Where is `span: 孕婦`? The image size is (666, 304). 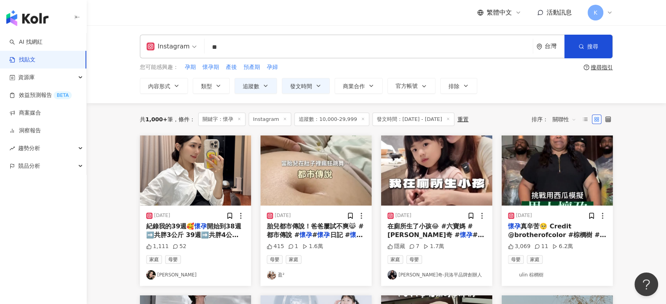 span: 孕婦 is located at coordinates (272, 67).